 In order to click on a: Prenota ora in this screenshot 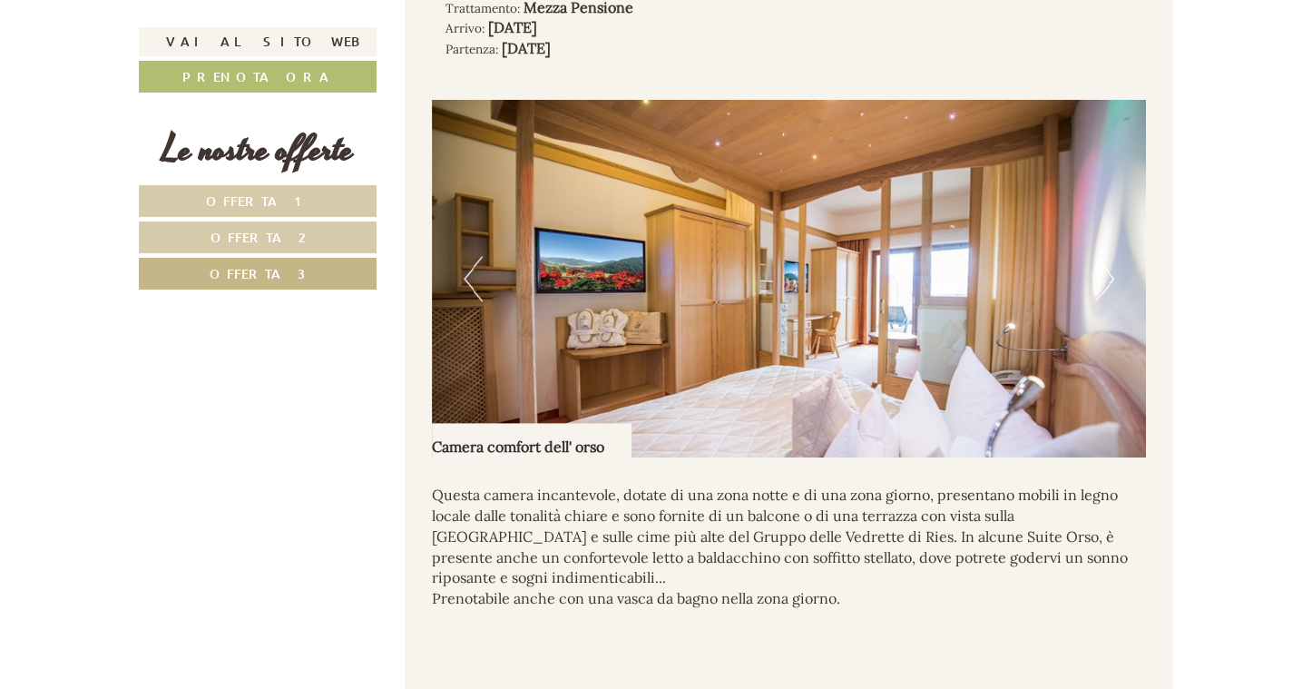, I will do `click(258, 76)`.